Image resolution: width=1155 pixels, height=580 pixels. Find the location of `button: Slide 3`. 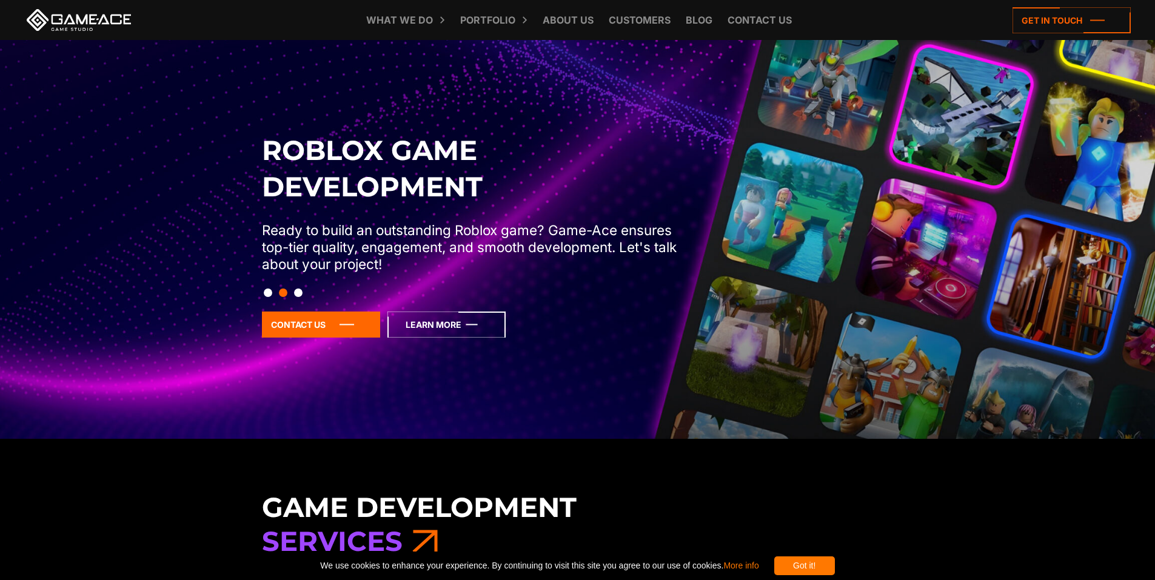

button: Slide 3 is located at coordinates (298, 293).